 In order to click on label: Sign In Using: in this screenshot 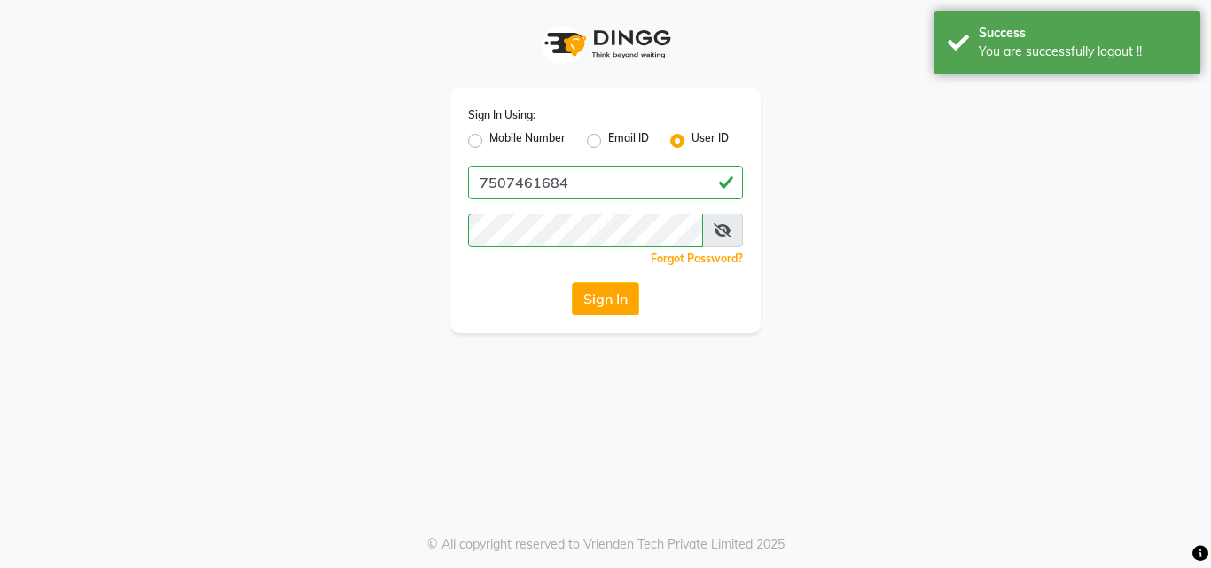, I will do `click(502, 115)`.